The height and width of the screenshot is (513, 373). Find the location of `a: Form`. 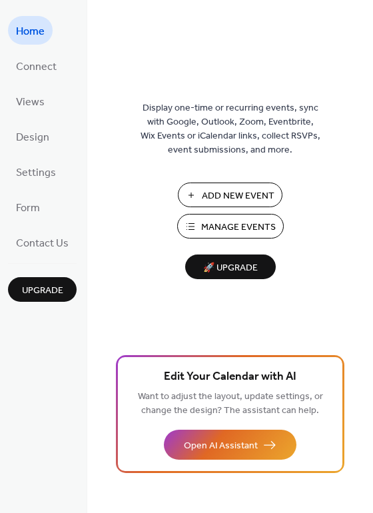

a: Form is located at coordinates (28, 207).